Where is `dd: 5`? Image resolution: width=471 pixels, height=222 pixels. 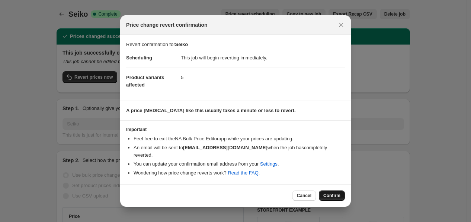
dd: 5 is located at coordinates (263, 77).